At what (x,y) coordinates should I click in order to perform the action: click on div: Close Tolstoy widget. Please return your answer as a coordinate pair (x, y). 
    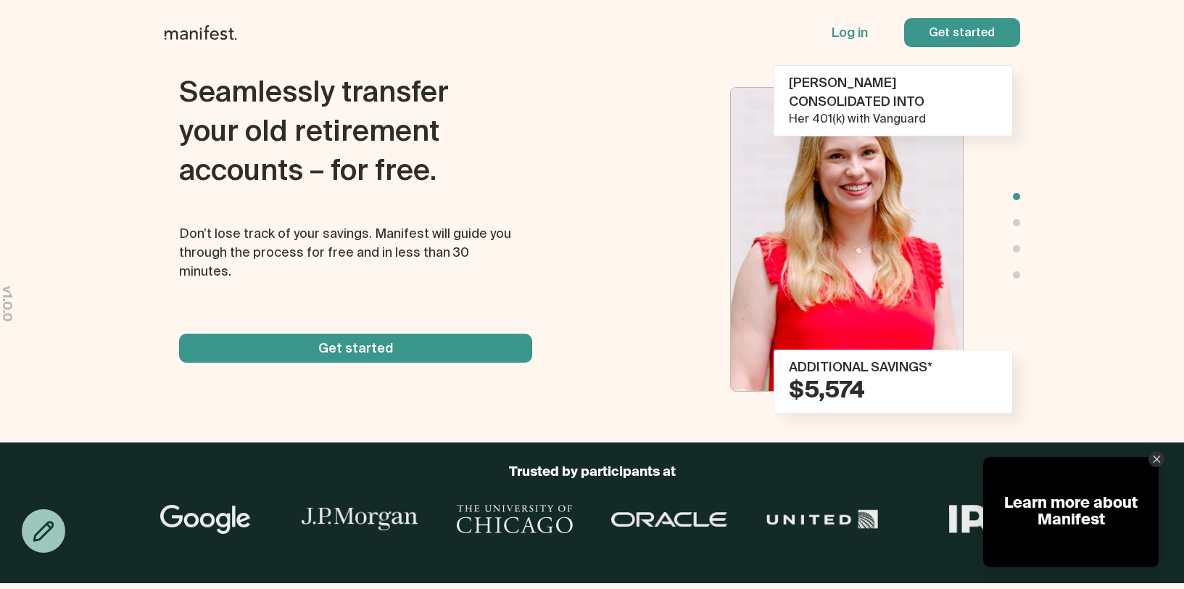
    Looking at the image, I should click on (1156, 459).